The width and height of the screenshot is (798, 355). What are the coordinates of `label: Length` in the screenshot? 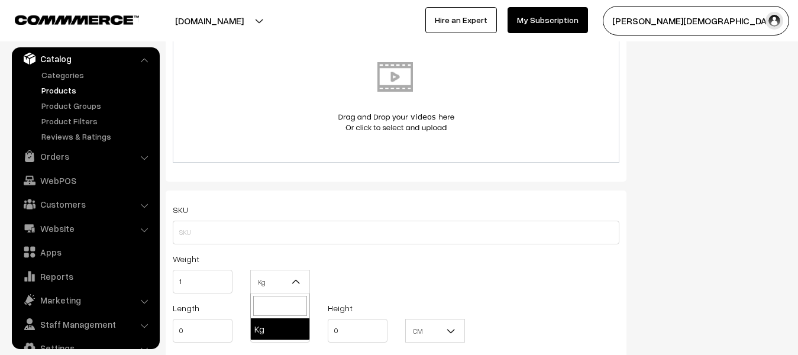 It's located at (186, 307).